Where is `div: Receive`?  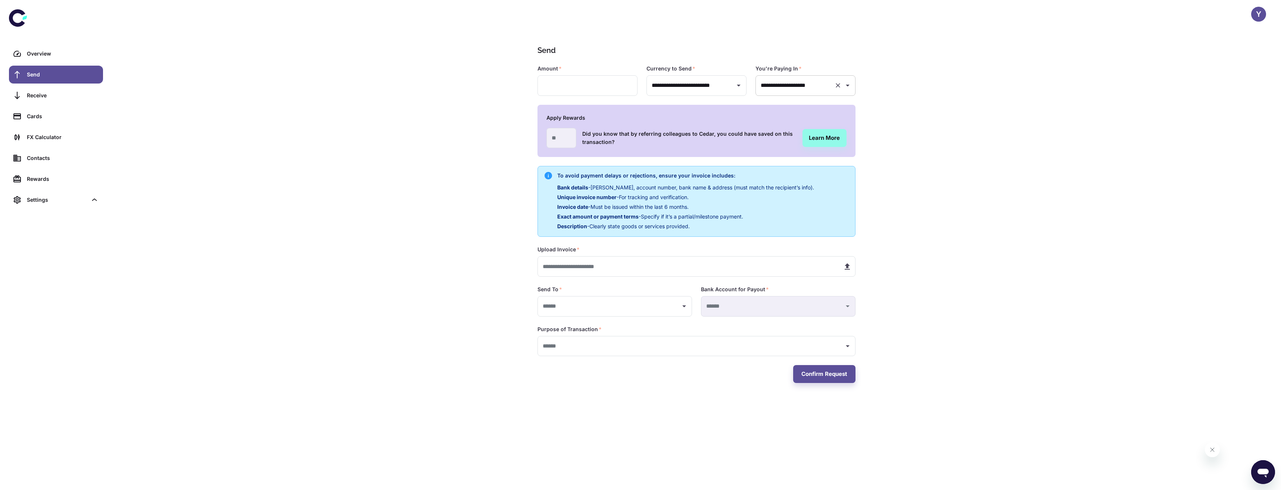
div: Receive is located at coordinates (63, 96).